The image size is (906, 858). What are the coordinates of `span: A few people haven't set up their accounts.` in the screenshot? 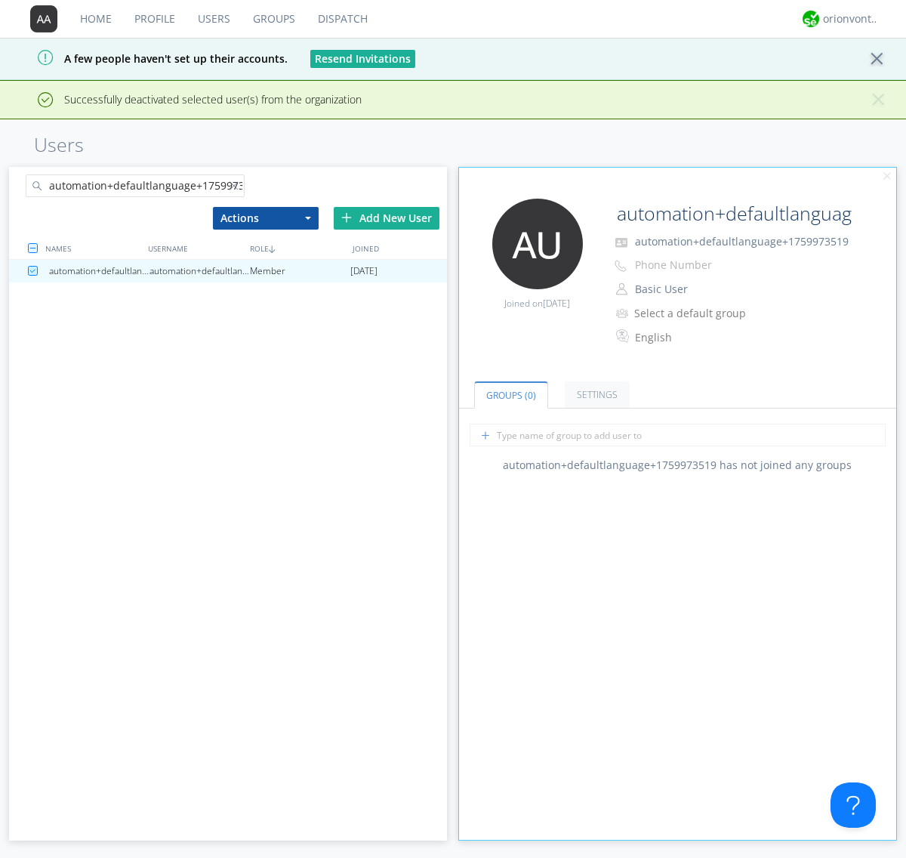 It's located at (149, 58).